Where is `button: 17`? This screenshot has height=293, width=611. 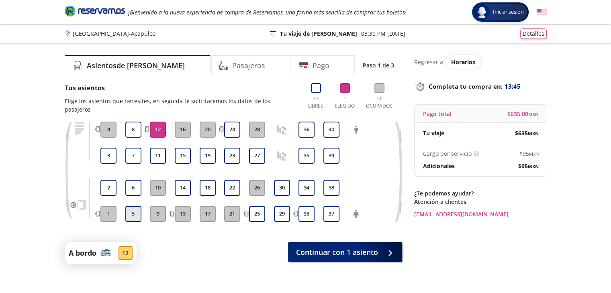
button: 17 is located at coordinates (208, 214).